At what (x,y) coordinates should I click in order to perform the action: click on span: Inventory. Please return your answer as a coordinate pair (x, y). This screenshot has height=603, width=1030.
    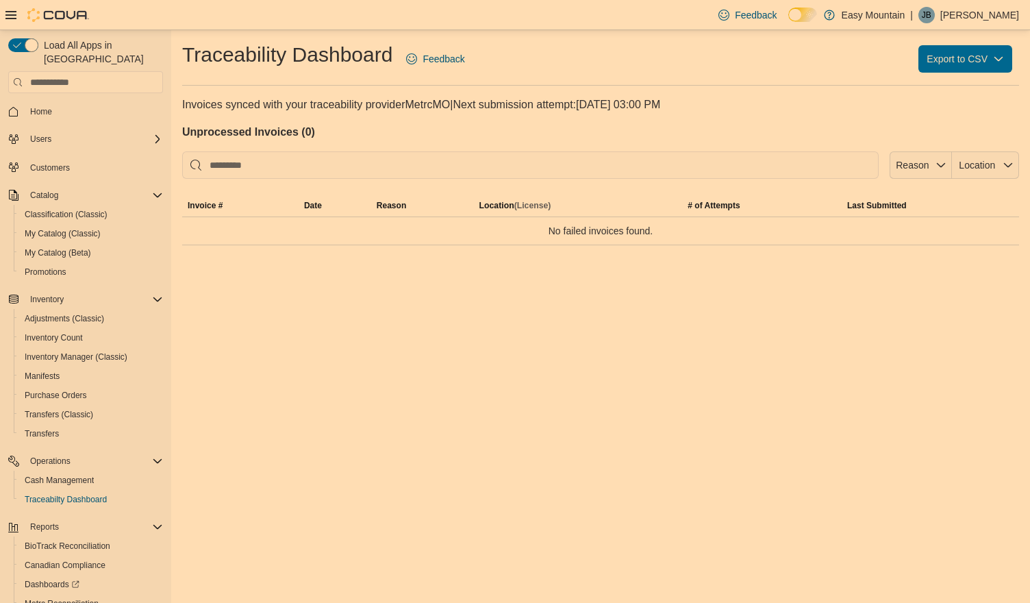
    Looking at the image, I should click on (94, 299).